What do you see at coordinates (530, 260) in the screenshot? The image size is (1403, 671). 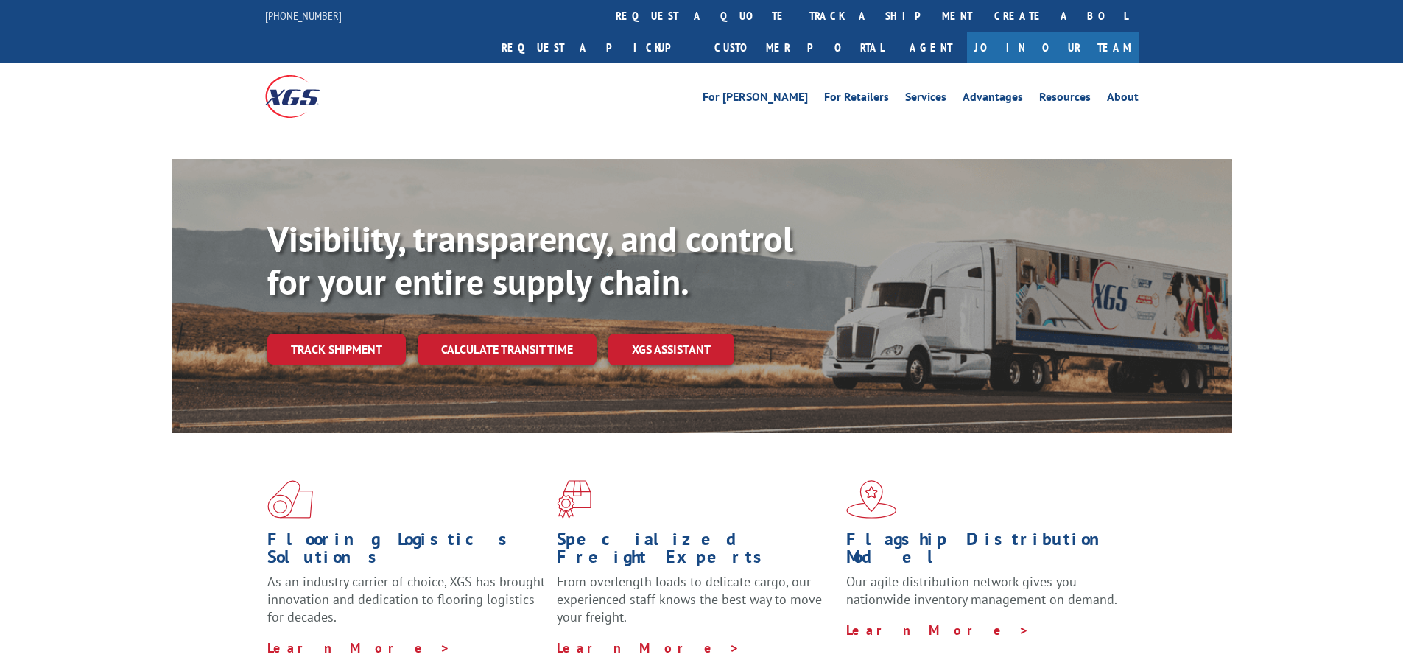 I see `b: Visibility, transparency, and control for your entire supply chain.` at bounding box center [530, 260].